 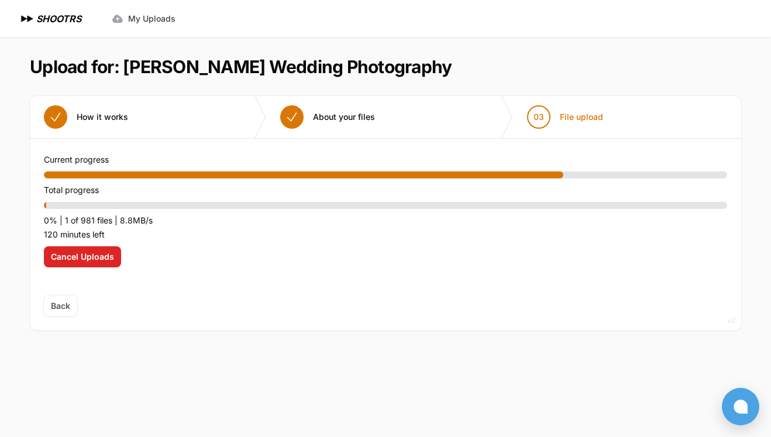 I want to click on p: Current progress, so click(x=385, y=160).